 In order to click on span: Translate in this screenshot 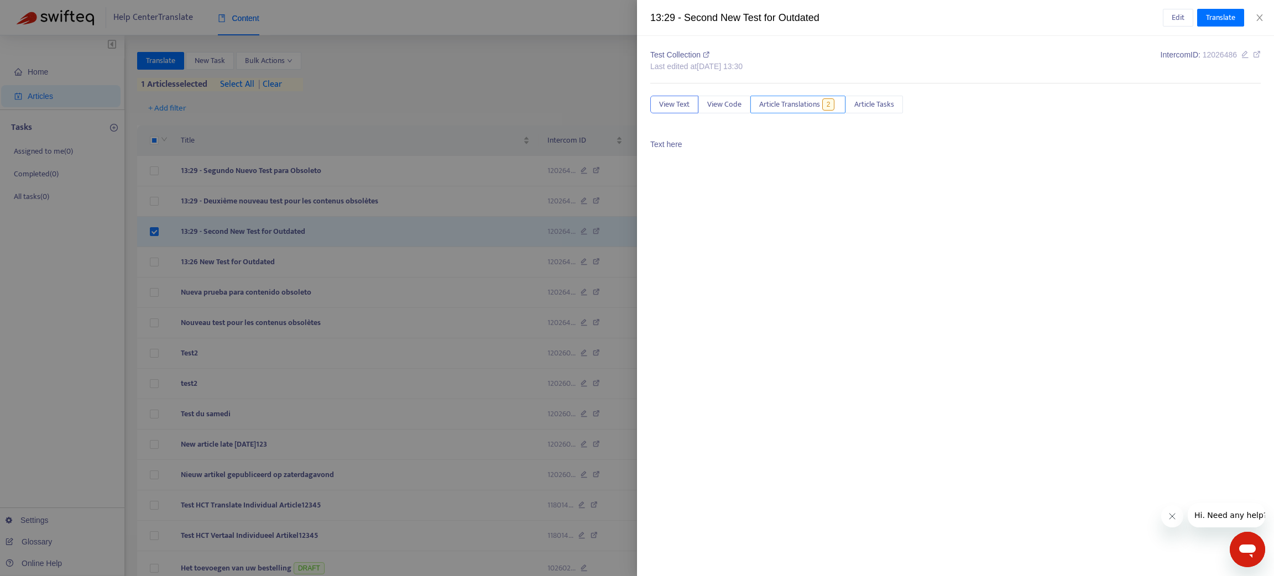, I will do `click(1220, 18)`.